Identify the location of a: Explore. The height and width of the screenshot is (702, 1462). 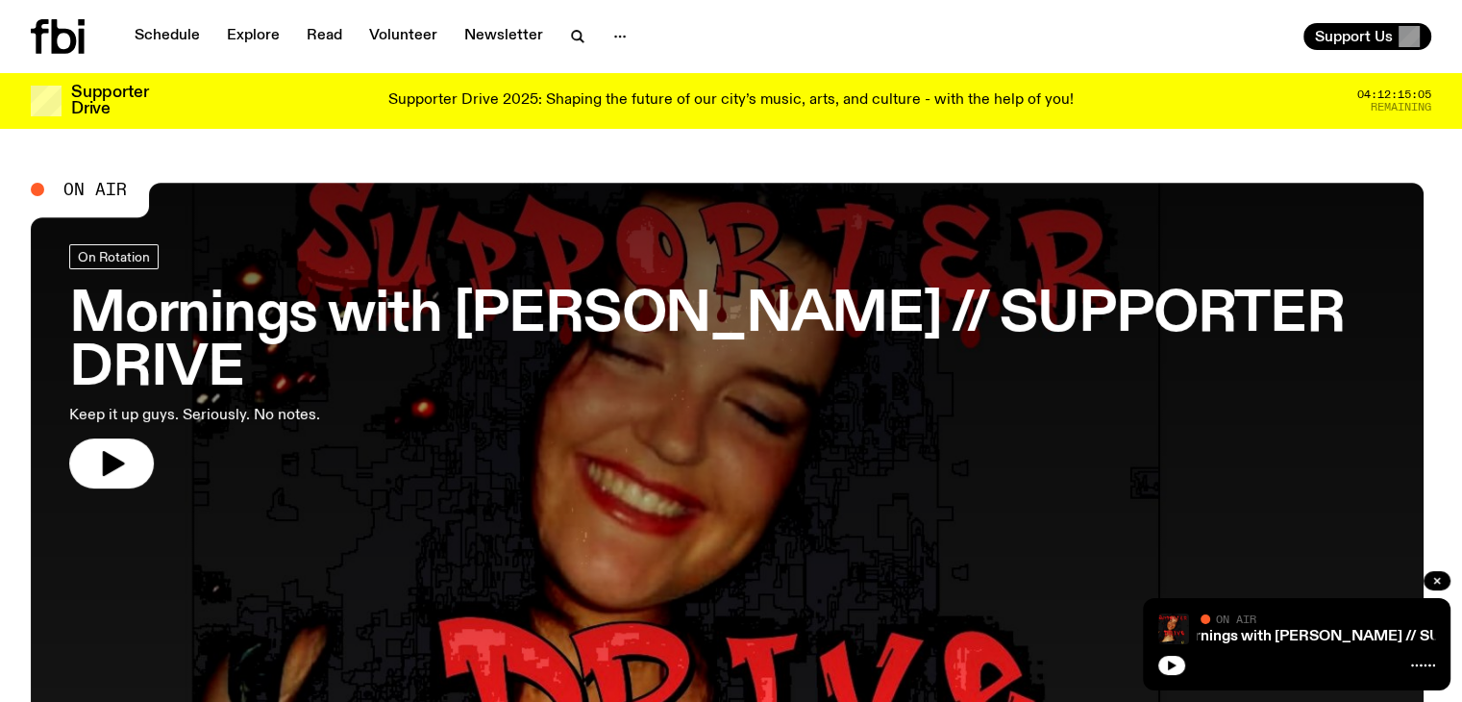
(253, 37).